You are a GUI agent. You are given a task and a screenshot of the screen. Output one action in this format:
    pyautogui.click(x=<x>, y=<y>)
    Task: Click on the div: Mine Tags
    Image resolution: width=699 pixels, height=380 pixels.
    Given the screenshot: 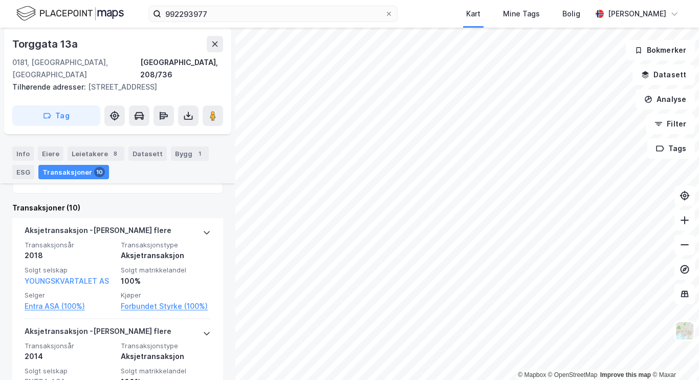 What is the action you would take?
    pyautogui.click(x=521, y=14)
    